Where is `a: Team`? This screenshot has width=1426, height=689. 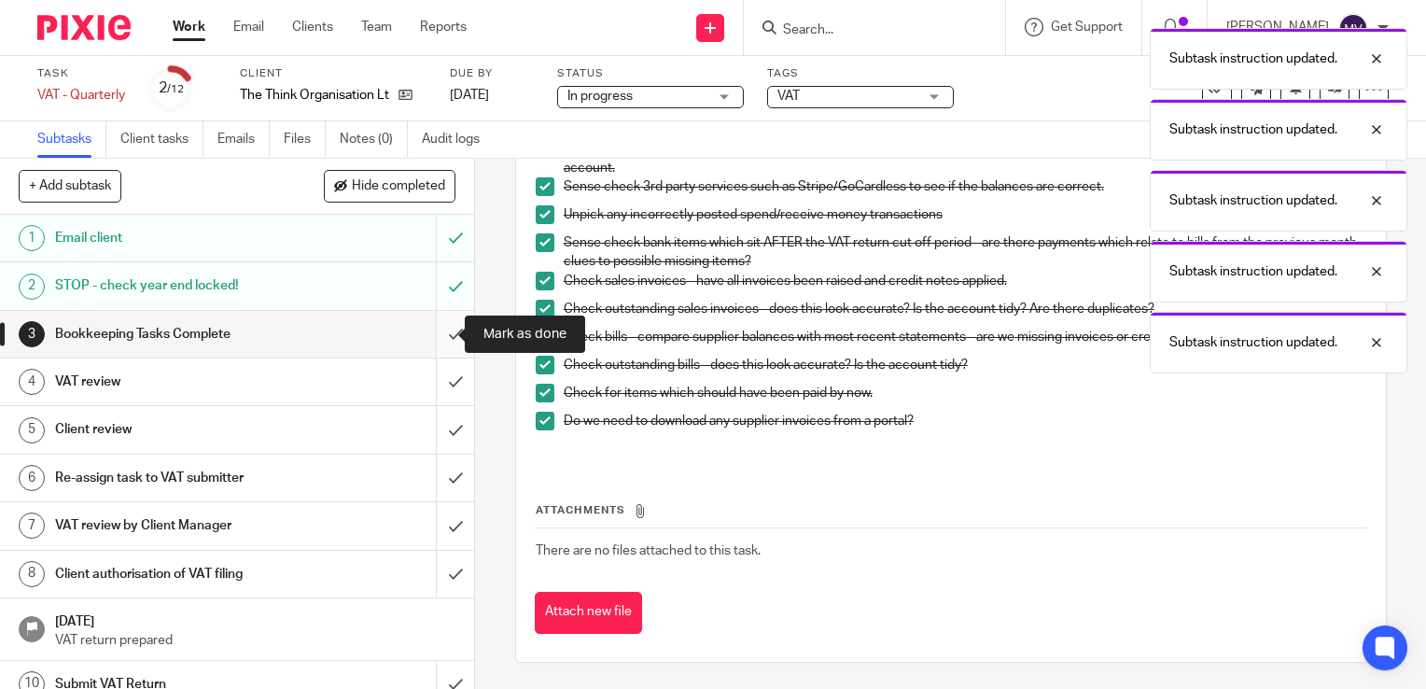
a: Team is located at coordinates (376, 27).